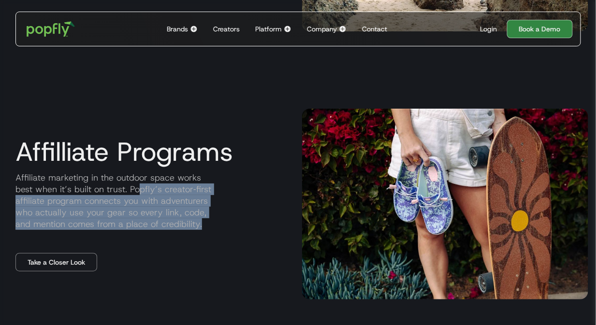 Image resolution: width=596 pixels, height=325 pixels. I want to click on h3: Affilliate Programs, so click(120, 152).